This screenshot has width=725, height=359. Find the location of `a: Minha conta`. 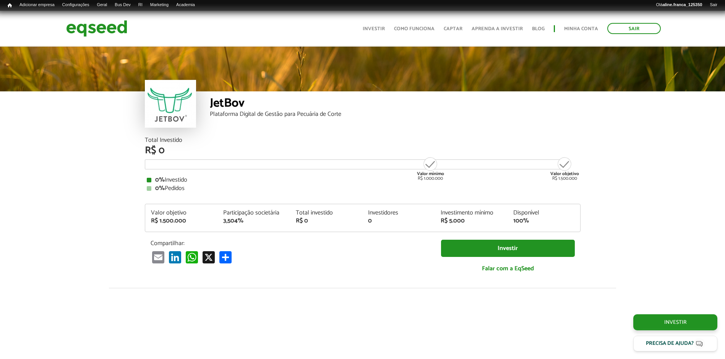

a: Minha conta is located at coordinates (581, 29).